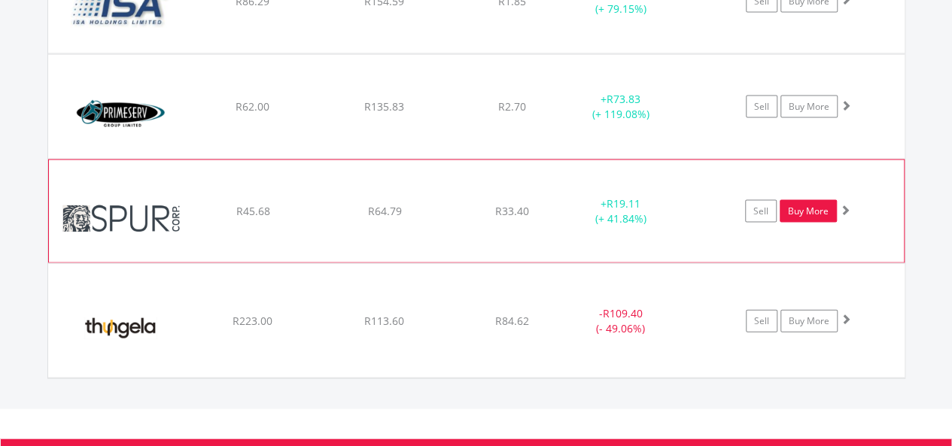 This screenshot has width=952, height=446. I want to click on img: EQU.ZA.SUR.png, so click(121, 219).